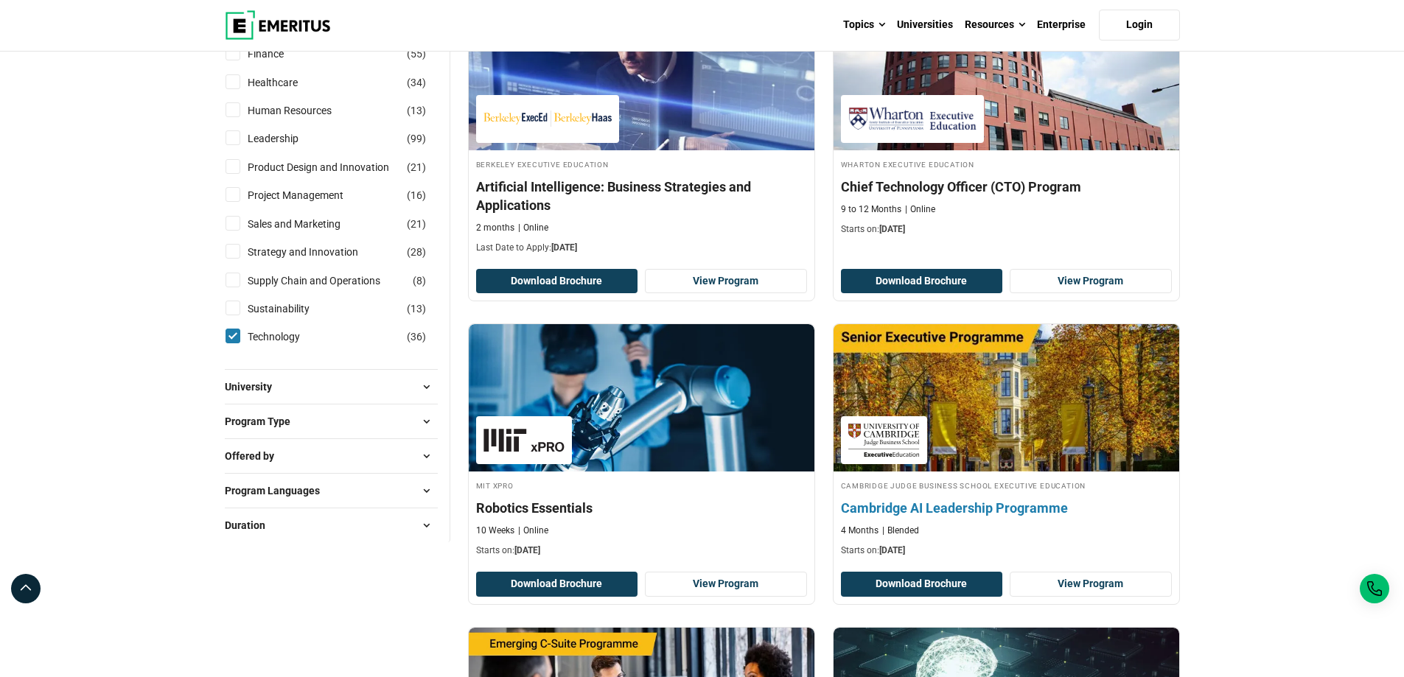  Describe the element at coordinates (641, 444) in the screenshot. I see `a: Technology Course by MIT xPRO - September 18, 2025 MIT xPRO MIT xPRO Robotics Essentials 10 Weeks...` at that location.